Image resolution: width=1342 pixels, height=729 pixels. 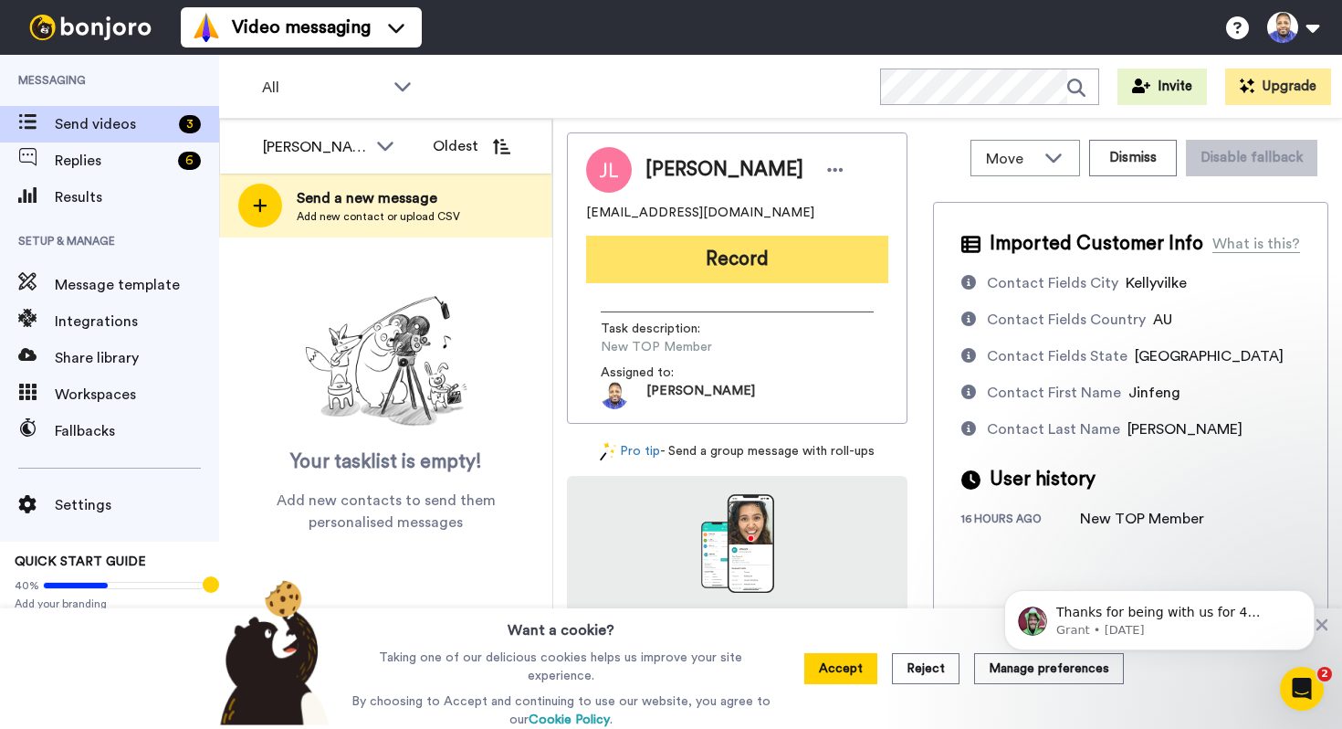 What do you see at coordinates (386, 362) in the screenshot?
I see `img: ready-set-action.png` at bounding box center [386, 362].